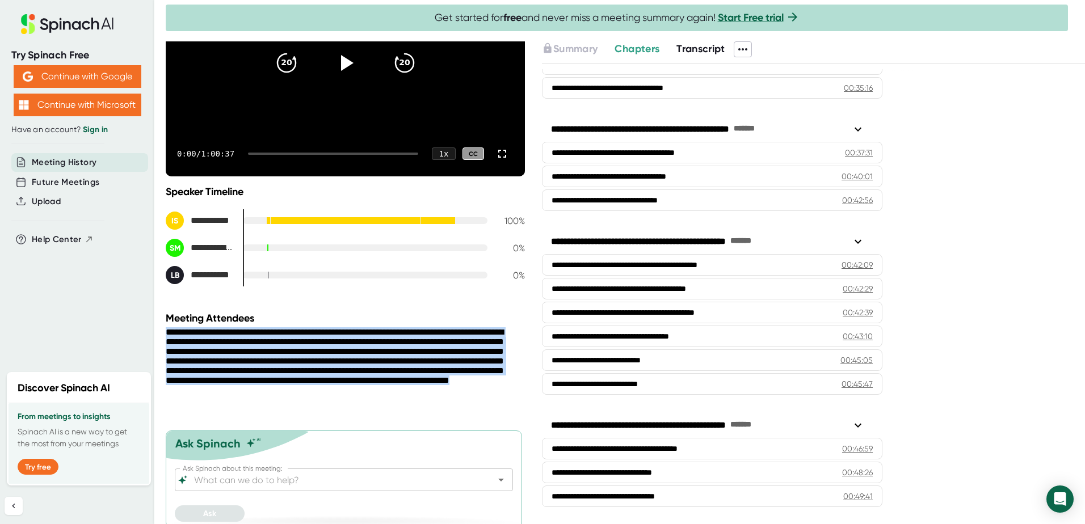  Describe the element at coordinates (473, 154) in the screenshot. I see `div: CC` at that location.